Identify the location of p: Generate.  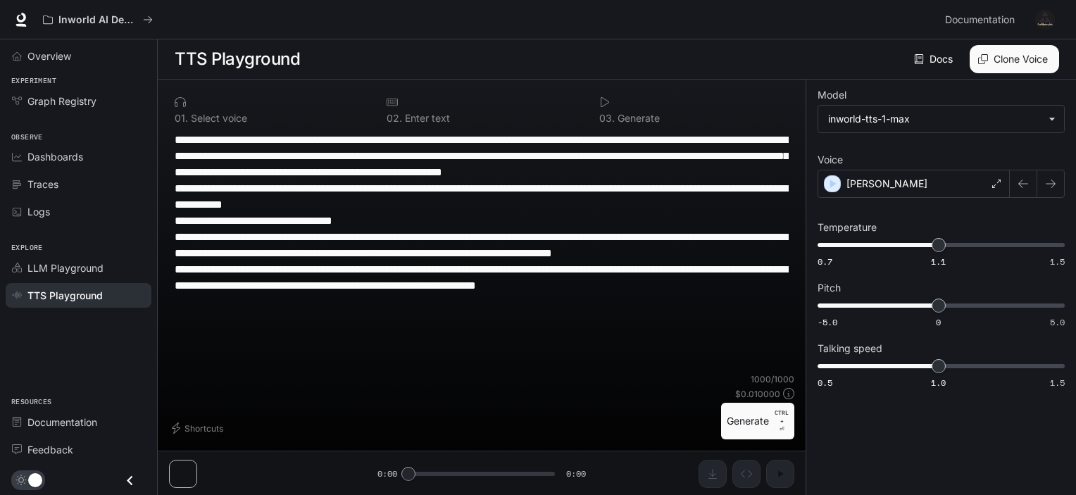
(637, 118).